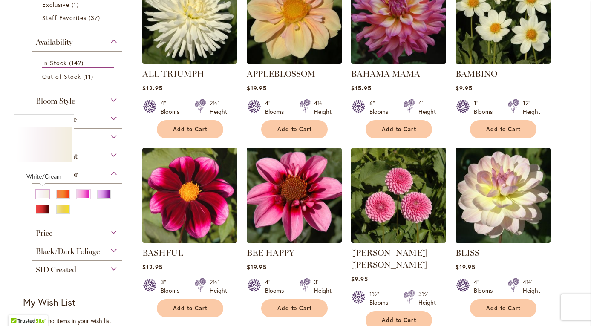  I want to click on img: BLISS, so click(503, 195).